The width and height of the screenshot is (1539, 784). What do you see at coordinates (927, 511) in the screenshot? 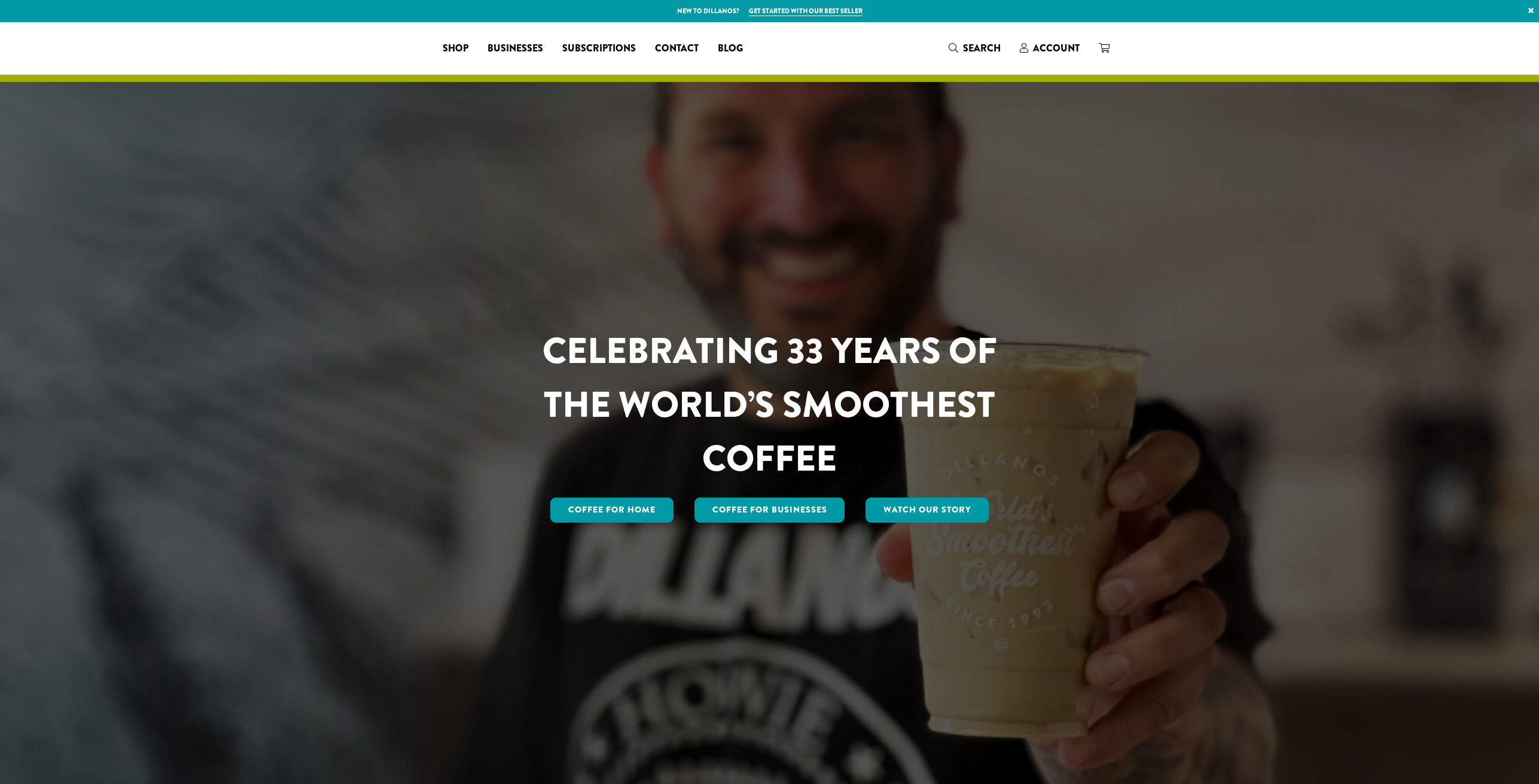
I see `a: Watch Our Story` at bounding box center [927, 511].